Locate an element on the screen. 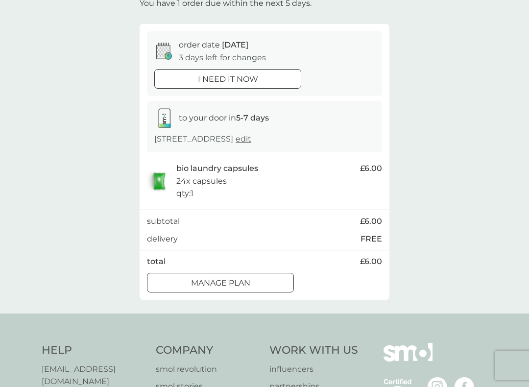  p: total is located at coordinates (156, 261).